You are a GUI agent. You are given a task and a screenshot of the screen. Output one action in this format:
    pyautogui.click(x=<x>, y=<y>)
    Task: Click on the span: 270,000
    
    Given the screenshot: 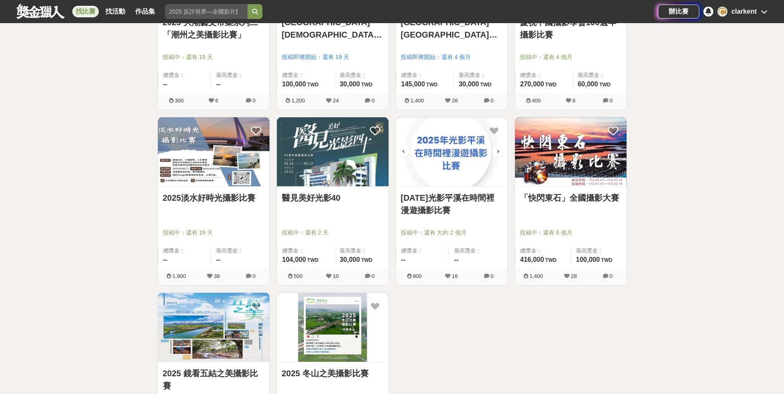 What is the action you would take?
    pyautogui.click(x=532, y=84)
    